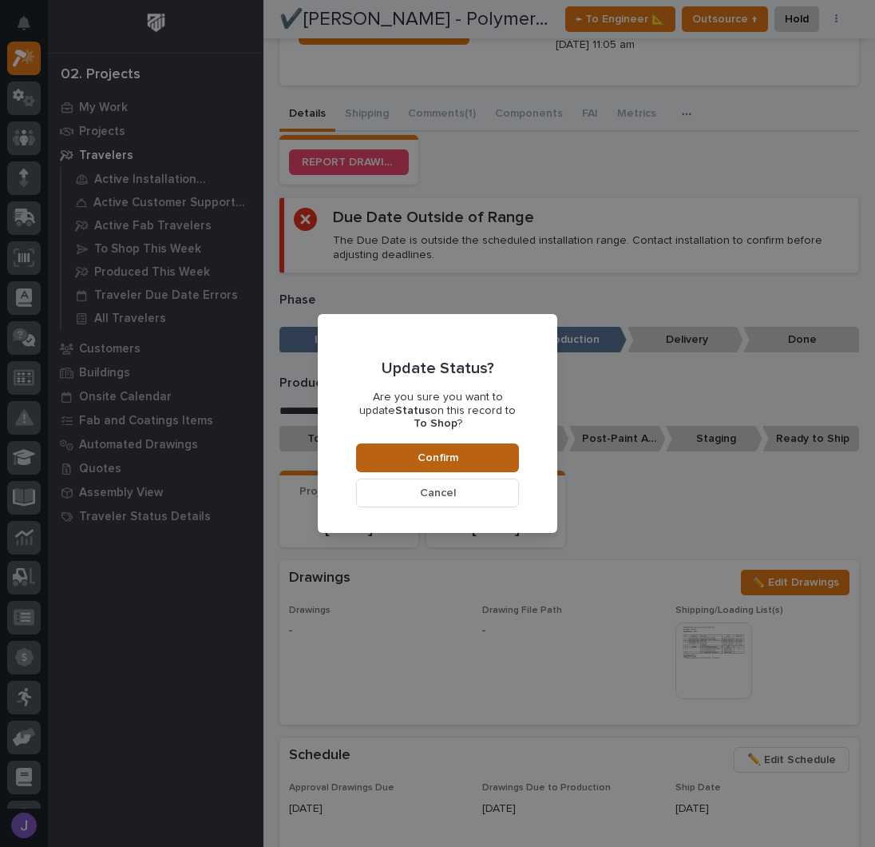  I want to click on button: Confirm, so click(438, 458).